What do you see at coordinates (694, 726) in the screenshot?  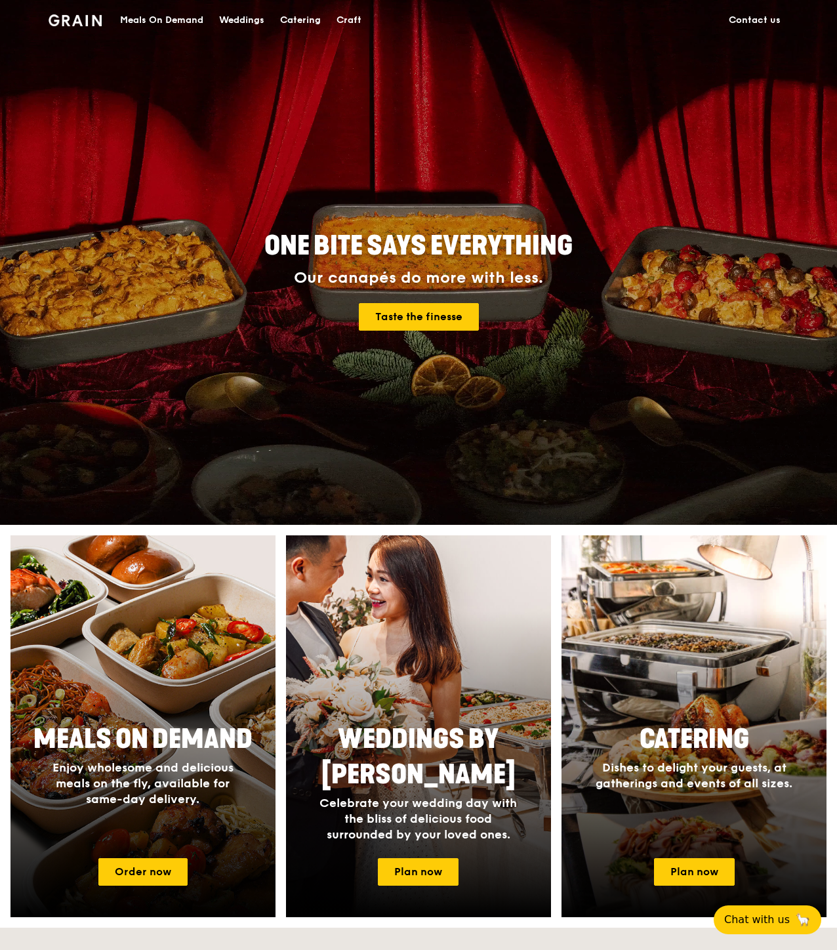 I see `a: CateringDishes to delight your guests, at gatherings and events of all sizes.Plan now` at bounding box center [694, 726].